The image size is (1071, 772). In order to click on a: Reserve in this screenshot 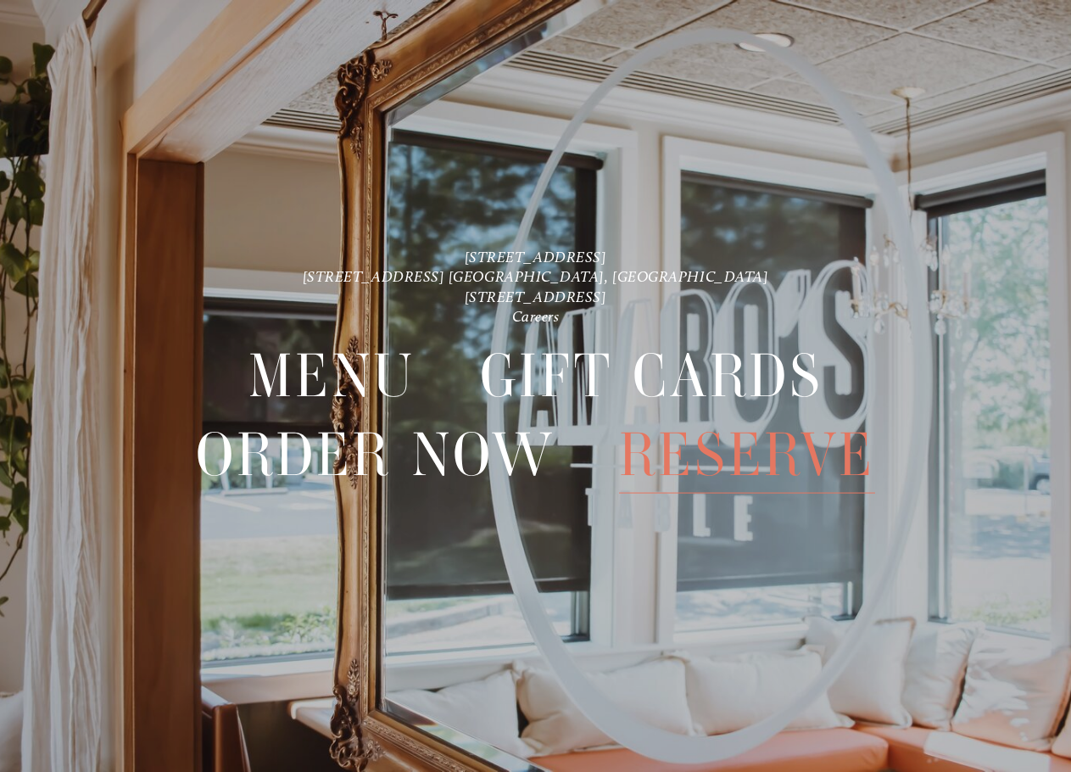, I will do `click(747, 453)`.